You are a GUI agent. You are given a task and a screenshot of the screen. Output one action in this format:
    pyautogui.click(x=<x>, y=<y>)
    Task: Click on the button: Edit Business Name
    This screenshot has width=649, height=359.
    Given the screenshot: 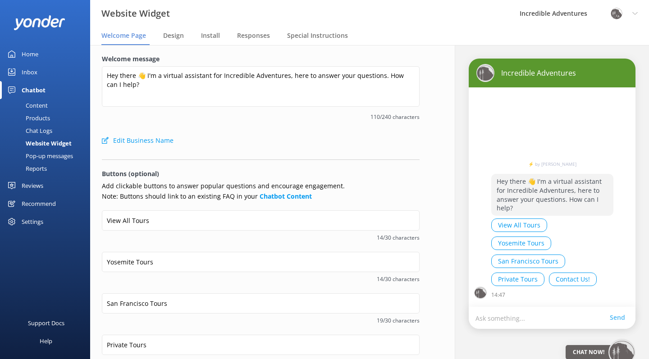 What is the action you would take?
    pyautogui.click(x=138, y=141)
    